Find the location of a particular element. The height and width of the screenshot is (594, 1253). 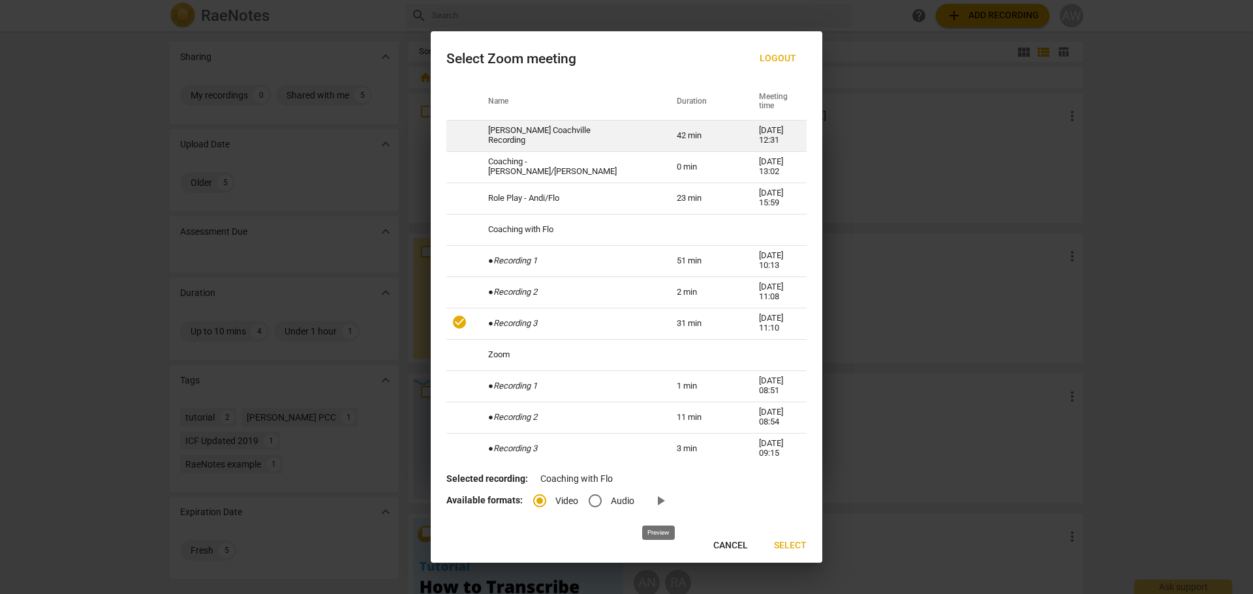

b: Selected recording: is located at coordinates (487, 479).